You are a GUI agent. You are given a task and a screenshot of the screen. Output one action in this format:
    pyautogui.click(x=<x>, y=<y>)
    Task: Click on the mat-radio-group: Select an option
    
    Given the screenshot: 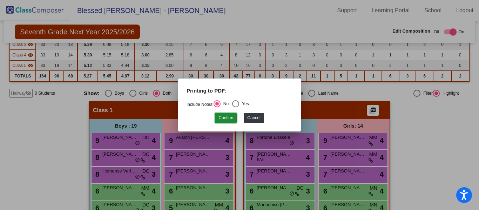 What is the action you would take?
    pyautogui.click(x=218, y=104)
    